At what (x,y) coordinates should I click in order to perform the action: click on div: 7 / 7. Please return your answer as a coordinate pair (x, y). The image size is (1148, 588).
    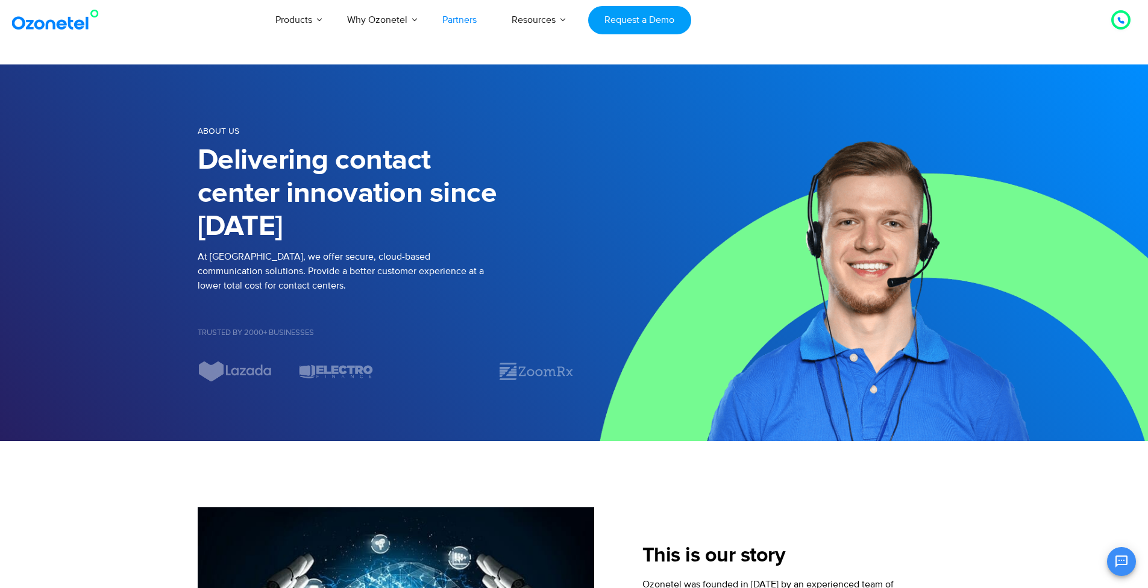
    Looking at the image, I should click on (336, 371).